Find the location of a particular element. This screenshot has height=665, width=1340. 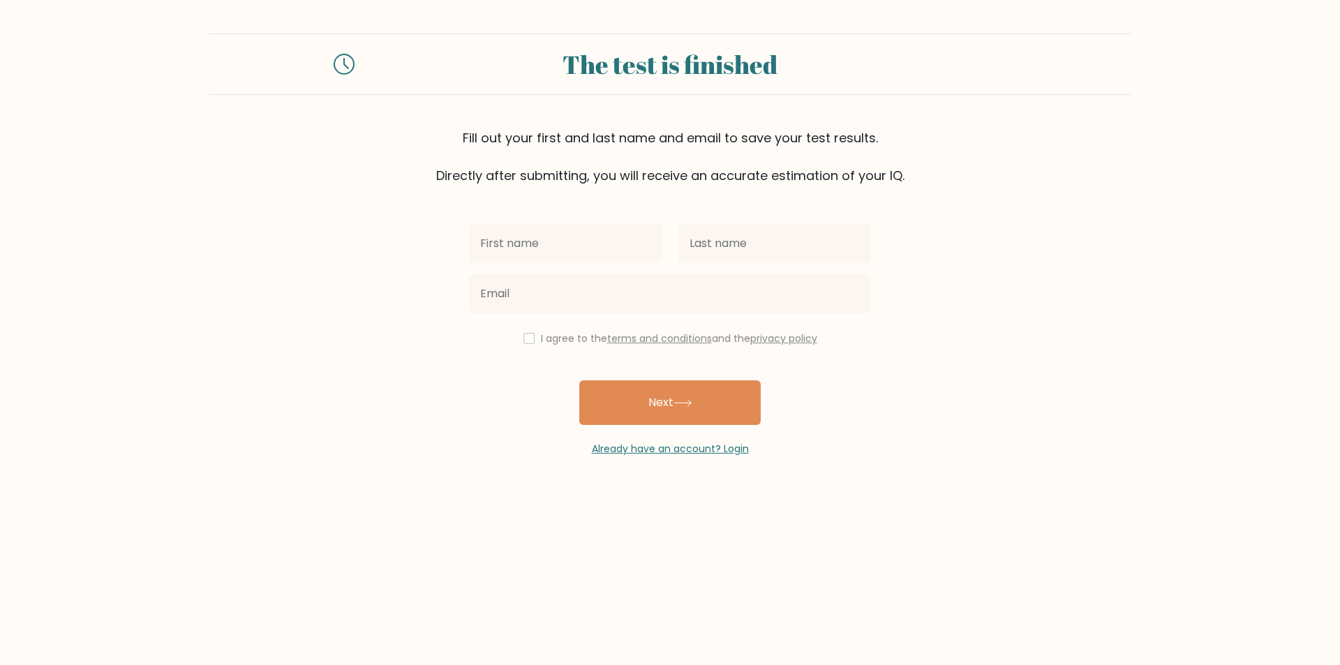

label: I agree to the and the is located at coordinates (679, 339).